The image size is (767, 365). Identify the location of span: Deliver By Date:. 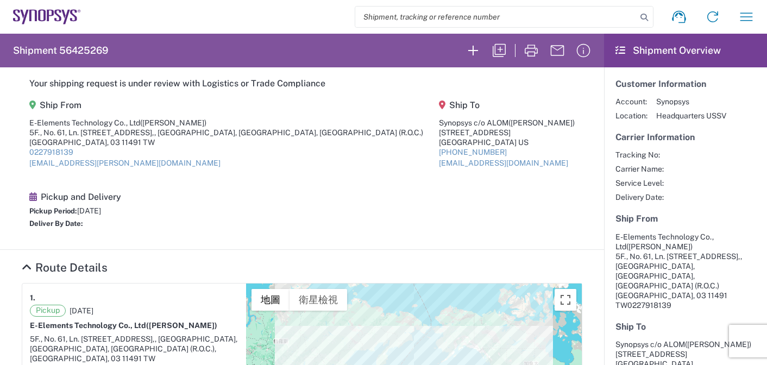
(56, 223).